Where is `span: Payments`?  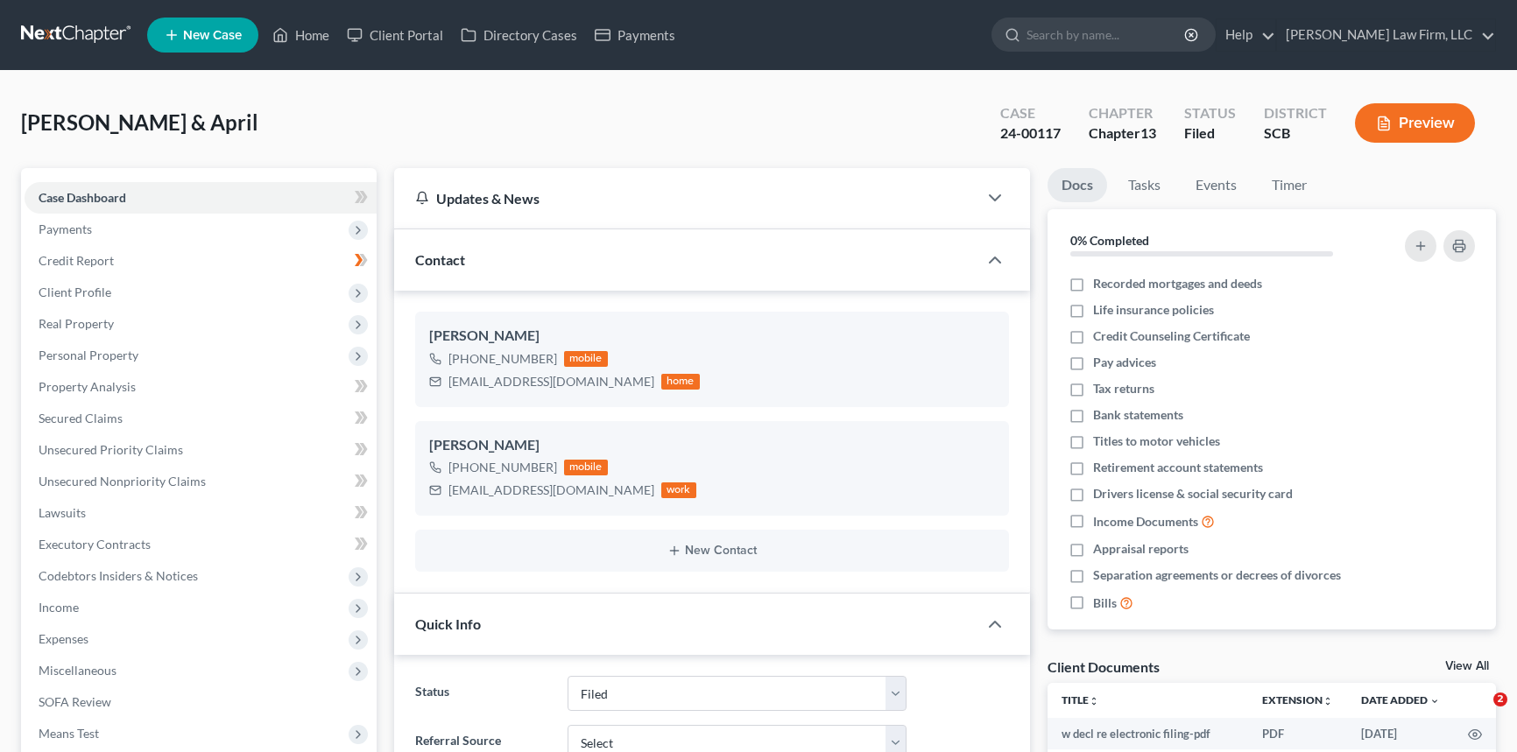 span: Payments is located at coordinates (65, 229).